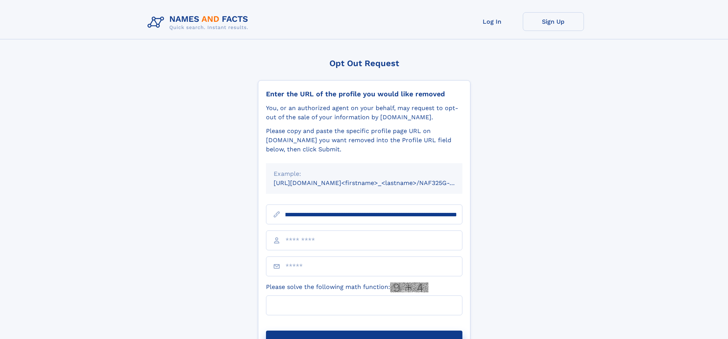 The height and width of the screenshot is (339, 728). I want to click on a: Log In, so click(492, 21).